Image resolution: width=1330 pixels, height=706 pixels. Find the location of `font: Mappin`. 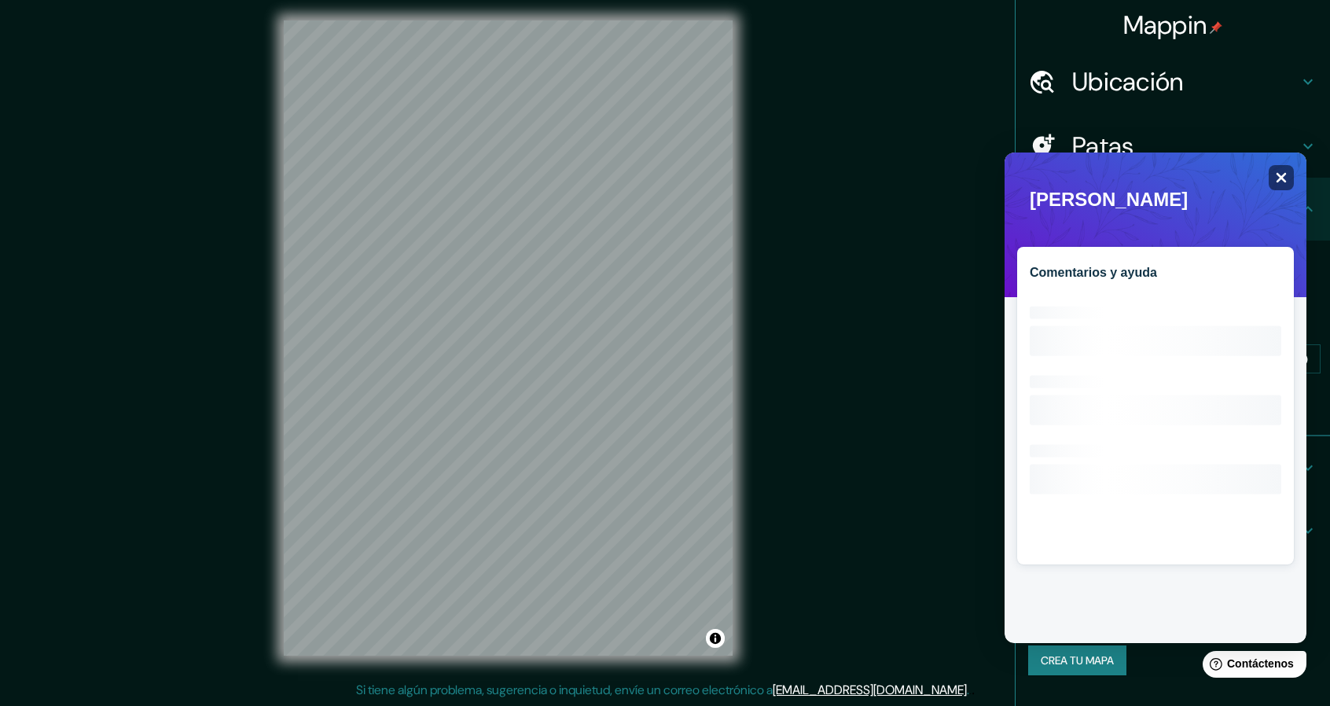

font: Mappin is located at coordinates (1165, 25).